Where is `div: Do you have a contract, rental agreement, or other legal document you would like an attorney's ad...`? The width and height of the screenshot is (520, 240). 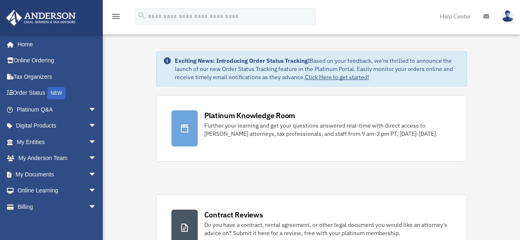
div: Do you have a contract, rental agreement, or other legal document you would like an attorney's ad... is located at coordinates (328, 229).